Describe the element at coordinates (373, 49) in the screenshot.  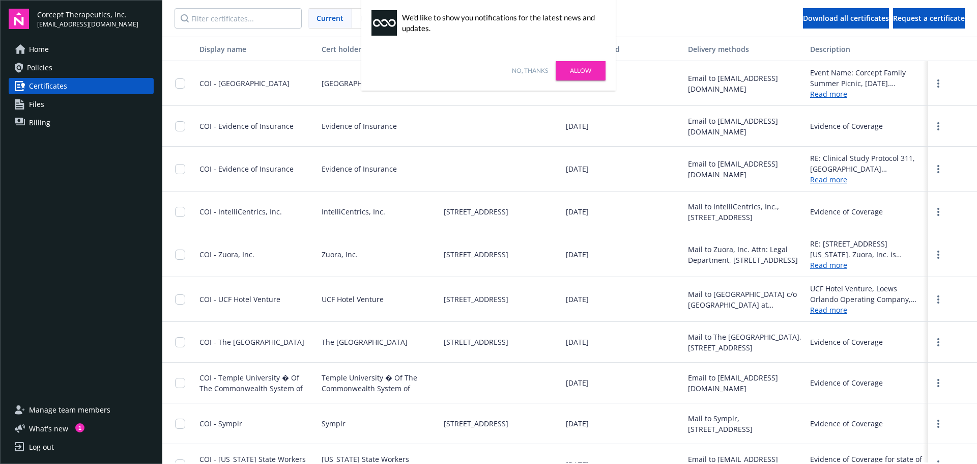
I see `div: Cert holder name` at that location.